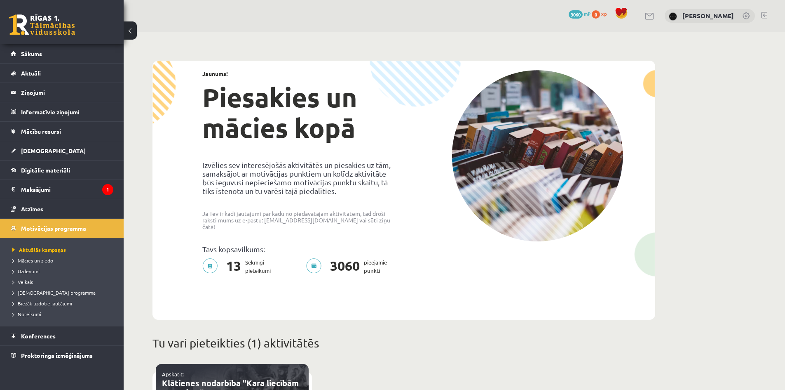  What do you see at coordinates (62, 355) in the screenshot?
I see `a: Proktoringa izmēģinājums` at bounding box center [62, 355].